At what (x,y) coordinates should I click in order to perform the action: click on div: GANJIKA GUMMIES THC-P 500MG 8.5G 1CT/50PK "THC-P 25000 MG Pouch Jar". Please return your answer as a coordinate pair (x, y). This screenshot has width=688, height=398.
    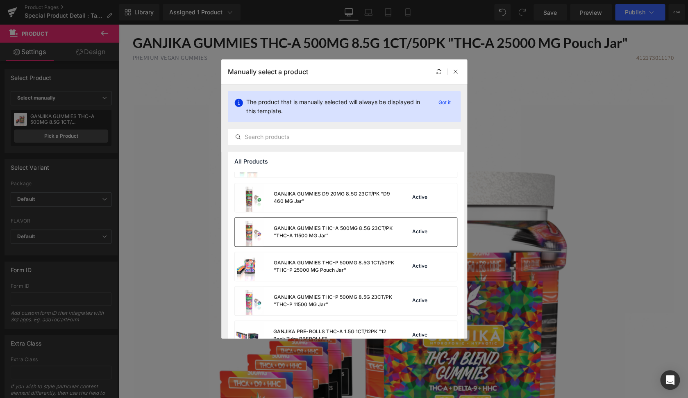
    Looking at the image, I should click on (334, 266).